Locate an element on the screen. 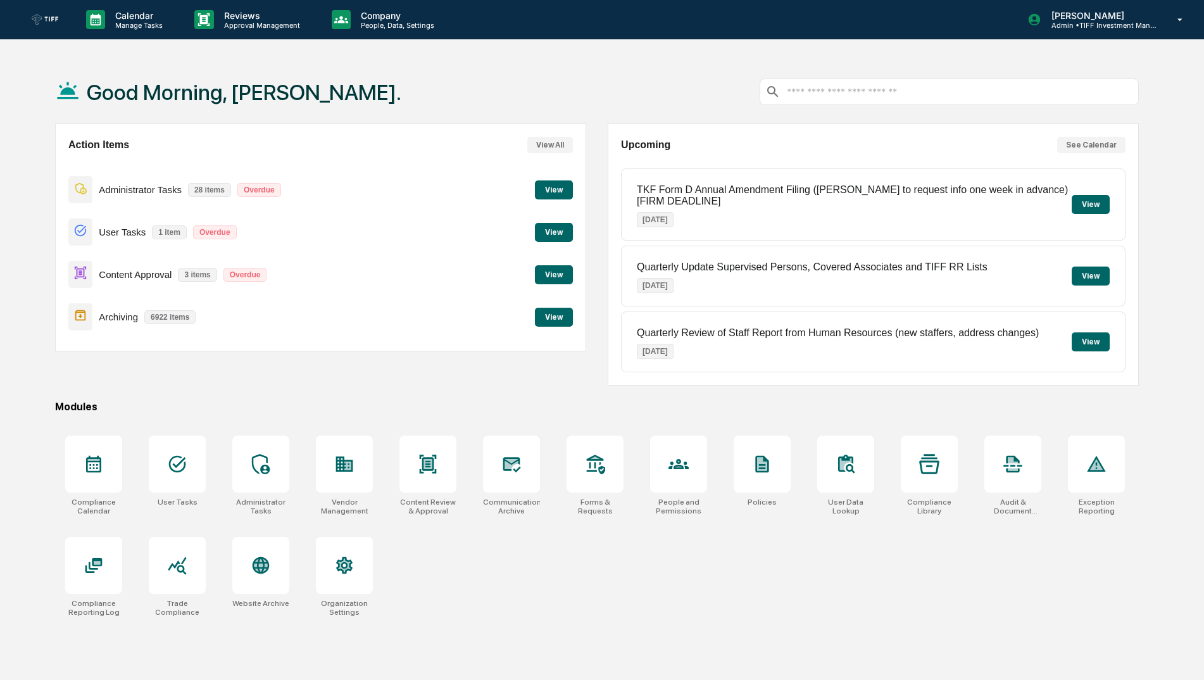 Image resolution: width=1204 pixels, height=680 pixels. div: Exception Reporting is located at coordinates (1096, 506).